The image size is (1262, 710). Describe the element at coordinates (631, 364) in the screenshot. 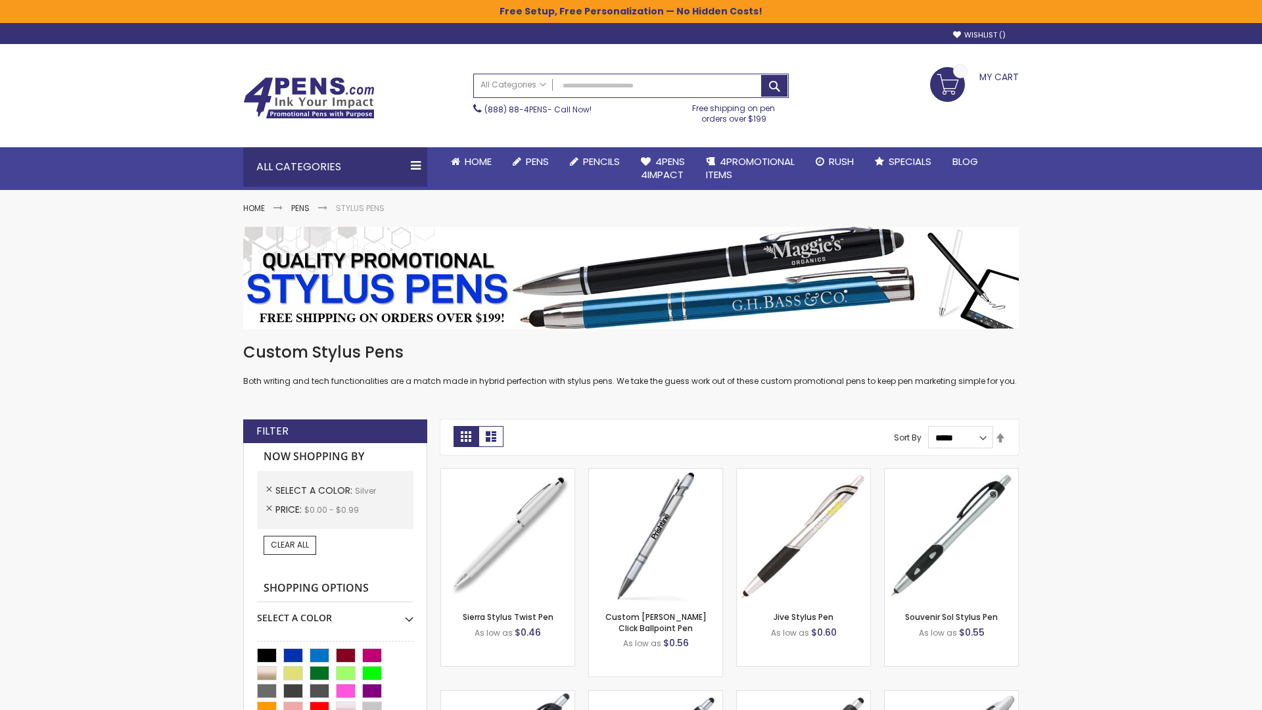

I see `div: Both writing and tech functionalities are a match made in hybrid perfection with stylus pens. We ...` at that location.